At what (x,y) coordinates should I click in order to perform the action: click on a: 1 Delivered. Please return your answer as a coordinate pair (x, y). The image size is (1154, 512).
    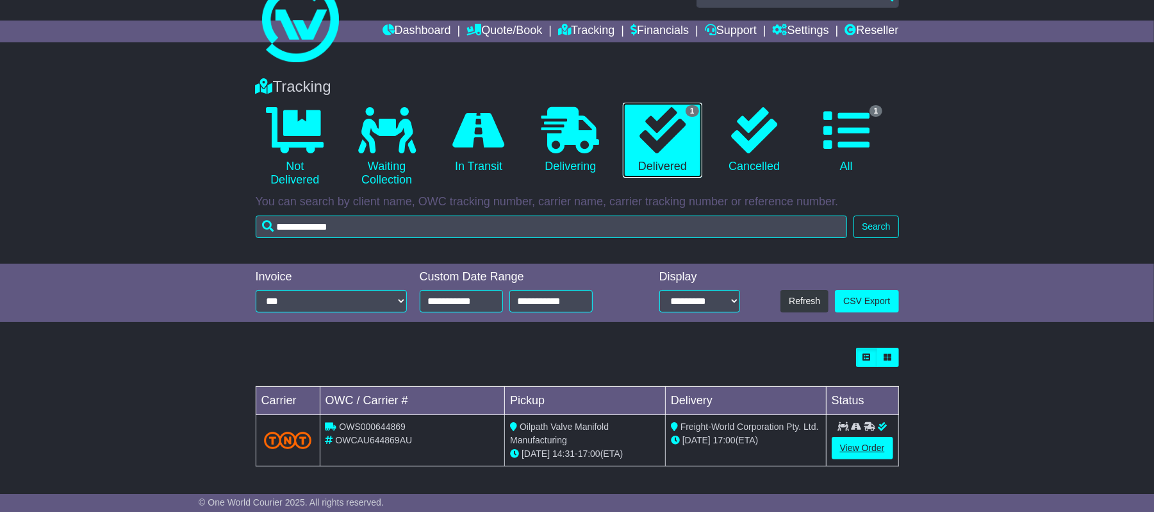
    Looking at the image, I should click on (662, 140).